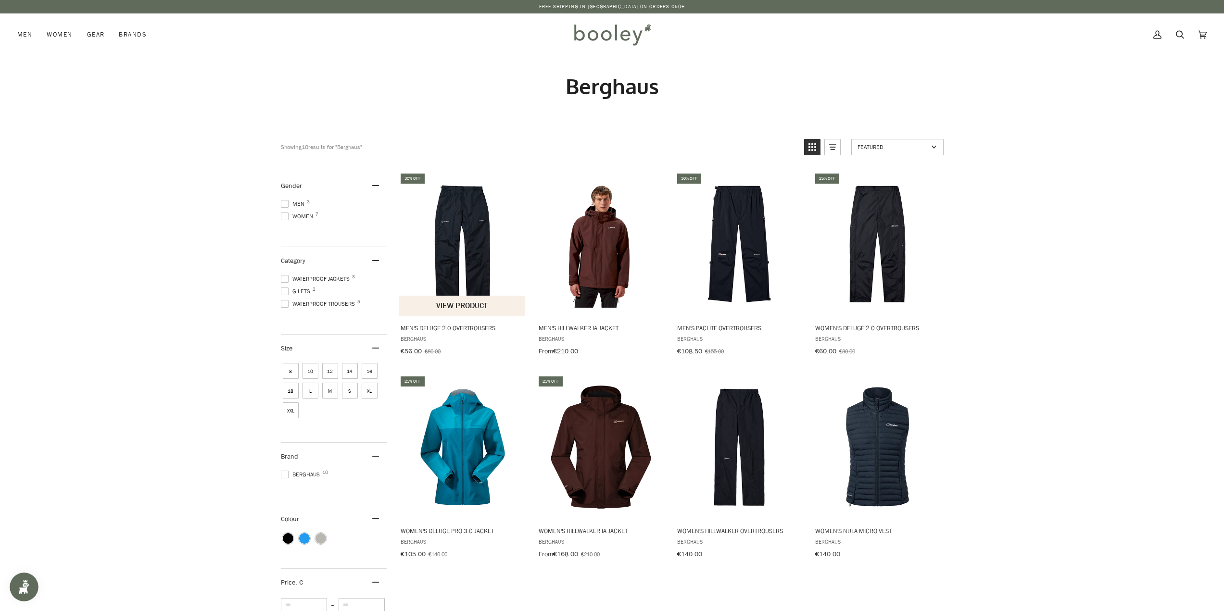 The height and width of the screenshot is (611, 1224). Describe the element at coordinates (690, 351) in the screenshot. I see `span: €108.50` at that location.